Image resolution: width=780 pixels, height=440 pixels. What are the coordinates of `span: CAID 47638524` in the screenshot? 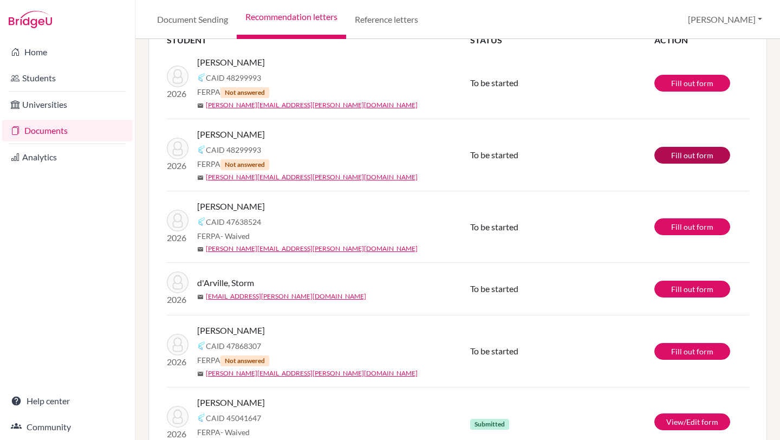 It's located at (234, 222).